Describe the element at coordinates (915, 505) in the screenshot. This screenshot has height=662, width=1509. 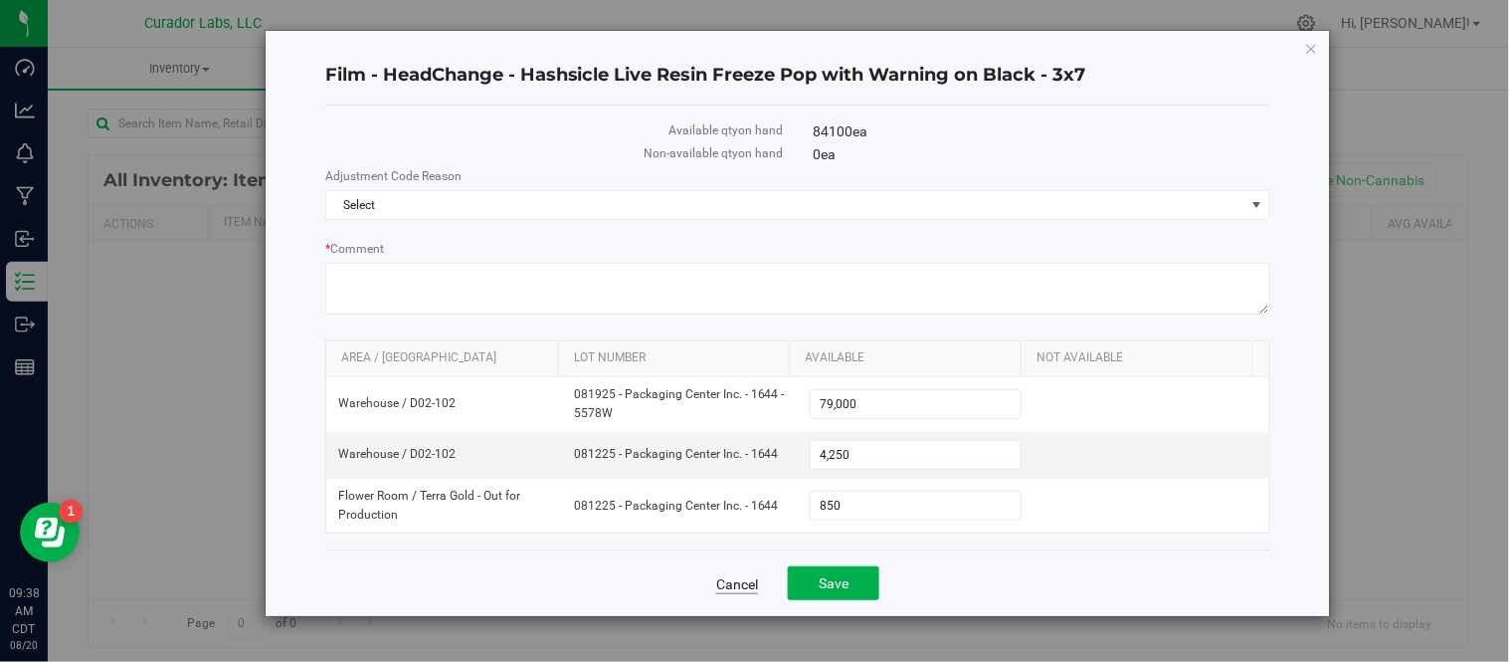
I see `input: 850` at that location.